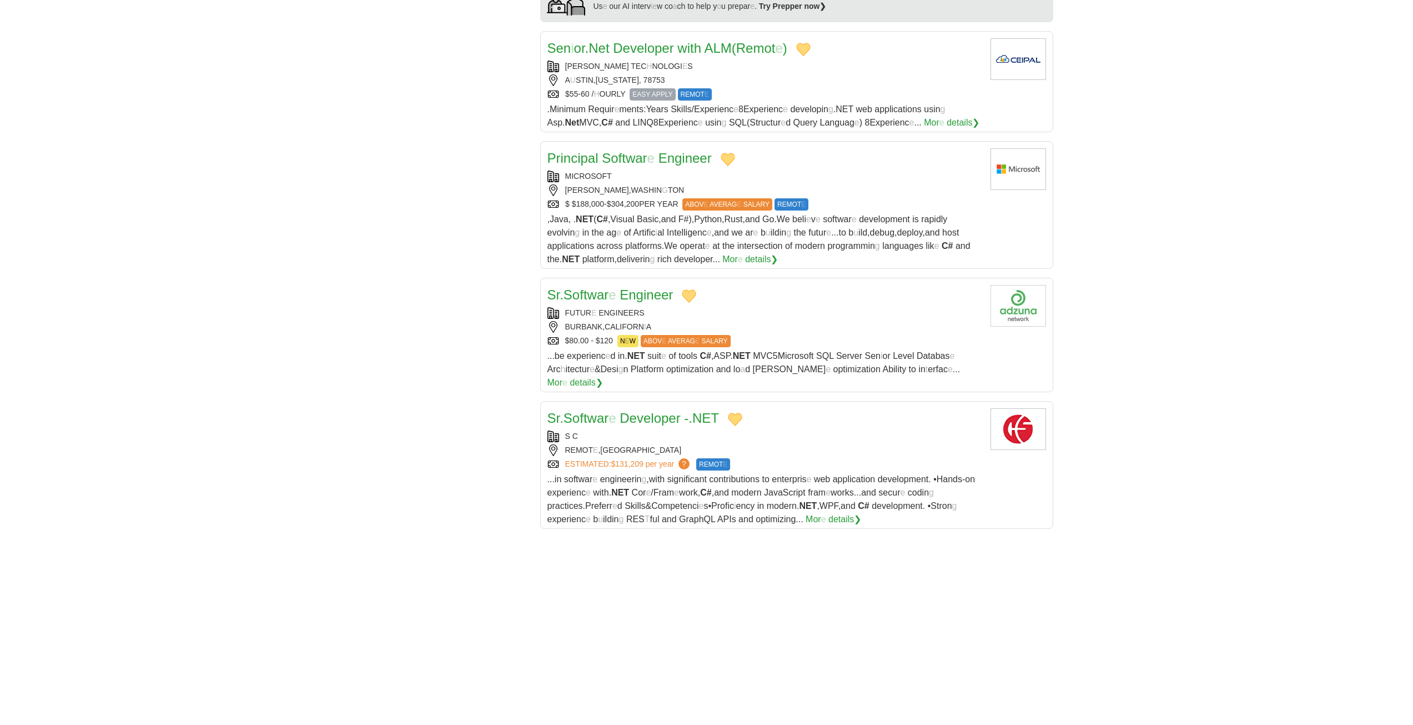  What do you see at coordinates (943, 109) in the screenshot?
I see `readpronunciation-span: g` at bounding box center [943, 109].